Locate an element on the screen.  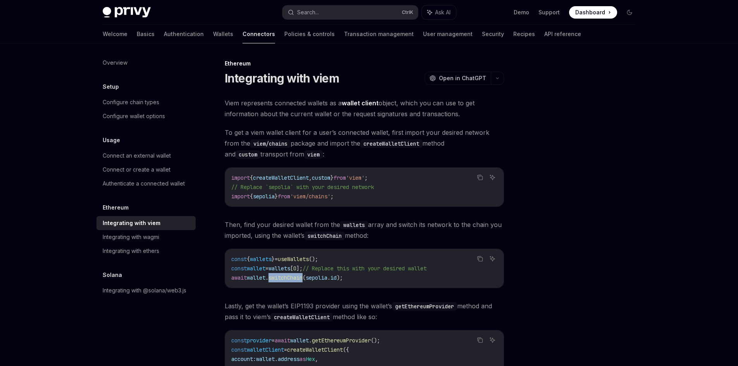
span: 0 is located at coordinates (295, 268).